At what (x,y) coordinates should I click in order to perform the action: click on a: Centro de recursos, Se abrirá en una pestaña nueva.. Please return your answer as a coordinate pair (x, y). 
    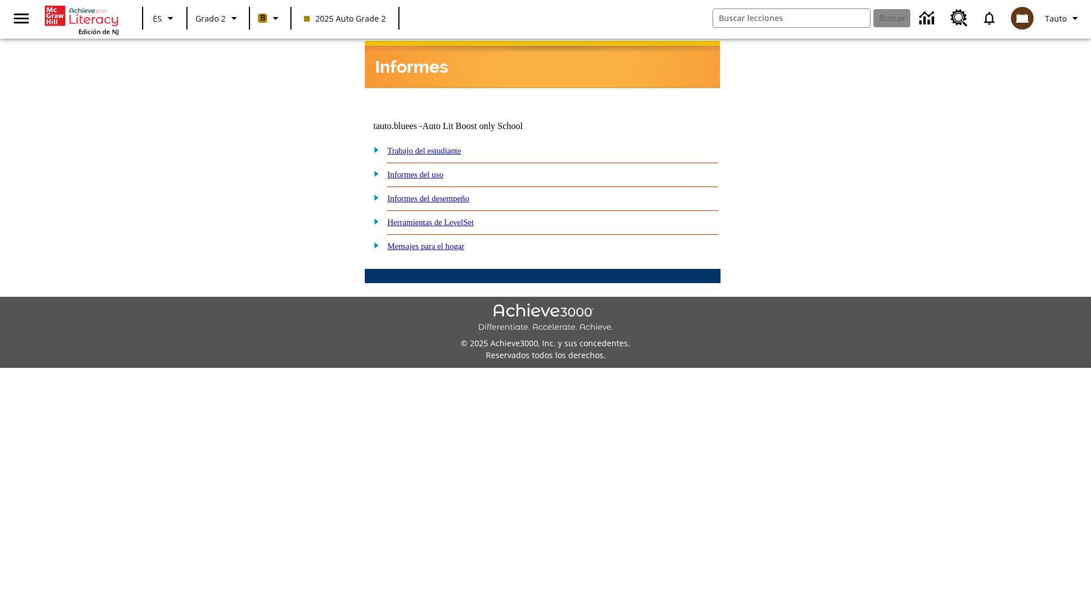
    Looking at the image, I should click on (959, 18).